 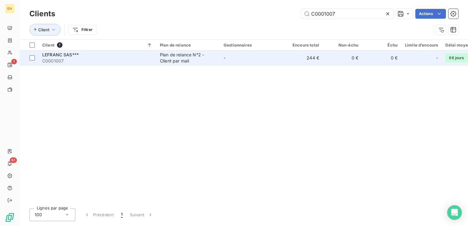 I want to click on div: Échu, so click(x=381, y=45).